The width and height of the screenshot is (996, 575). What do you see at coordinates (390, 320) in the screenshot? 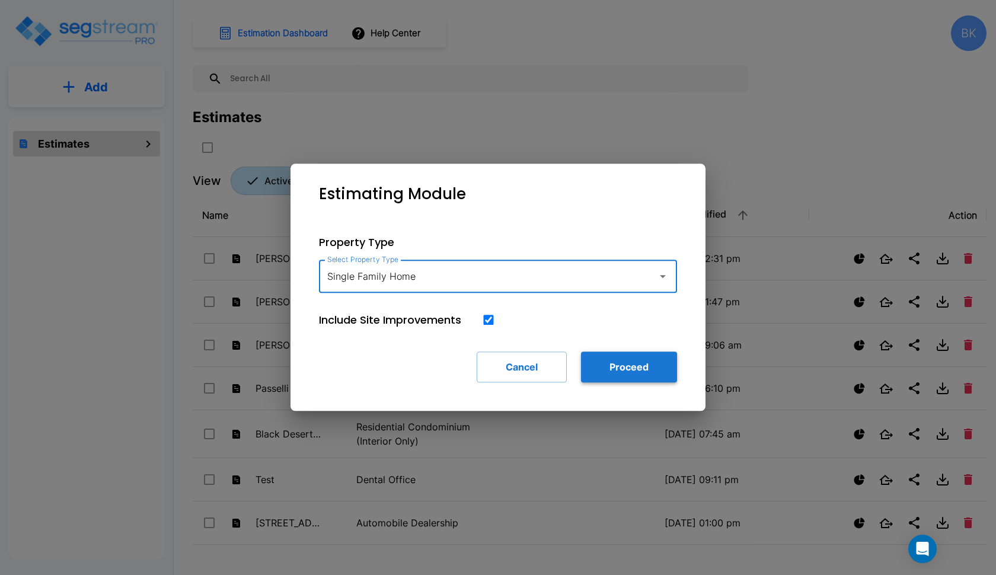
I see `p: Include Site Improvements` at bounding box center [390, 320].